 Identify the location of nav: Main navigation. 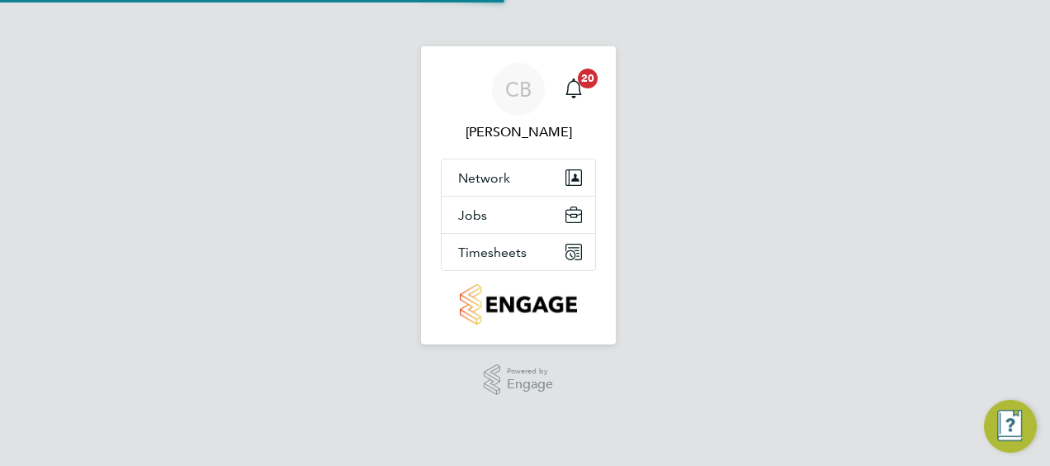
(518, 195).